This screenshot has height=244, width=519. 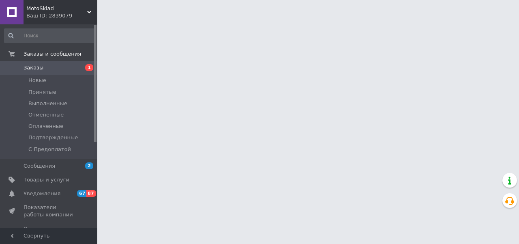 What do you see at coordinates (49, 211) in the screenshot?
I see `span: Показатели работы компании` at bounding box center [49, 211].